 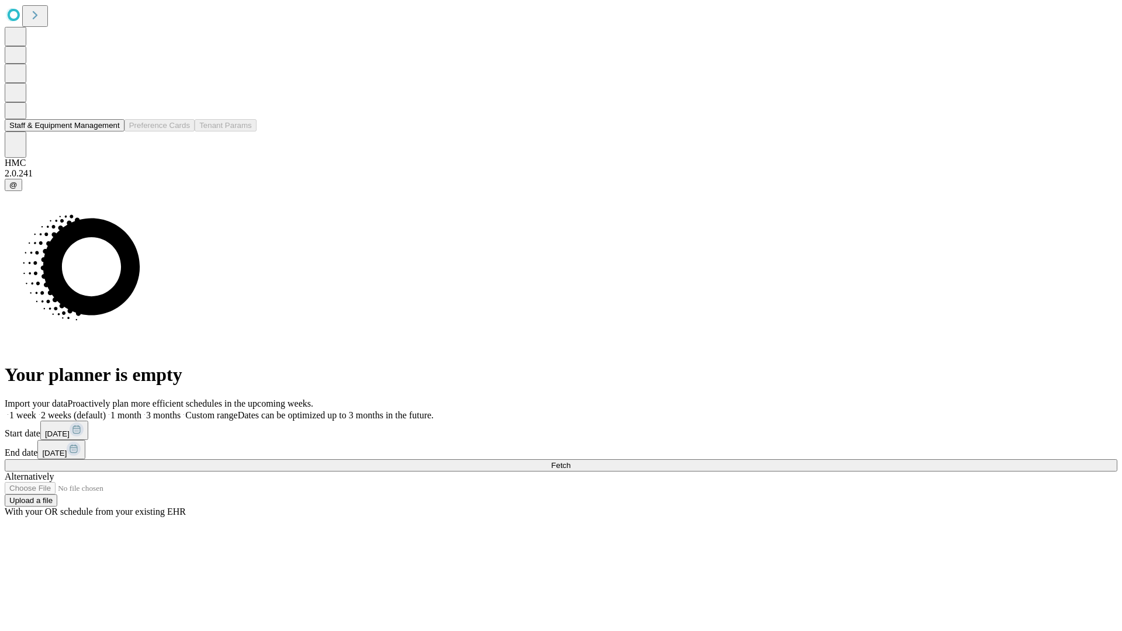 I want to click on span: Dates can be optimized up to 3 months in the future., so click(x=335, y=415).